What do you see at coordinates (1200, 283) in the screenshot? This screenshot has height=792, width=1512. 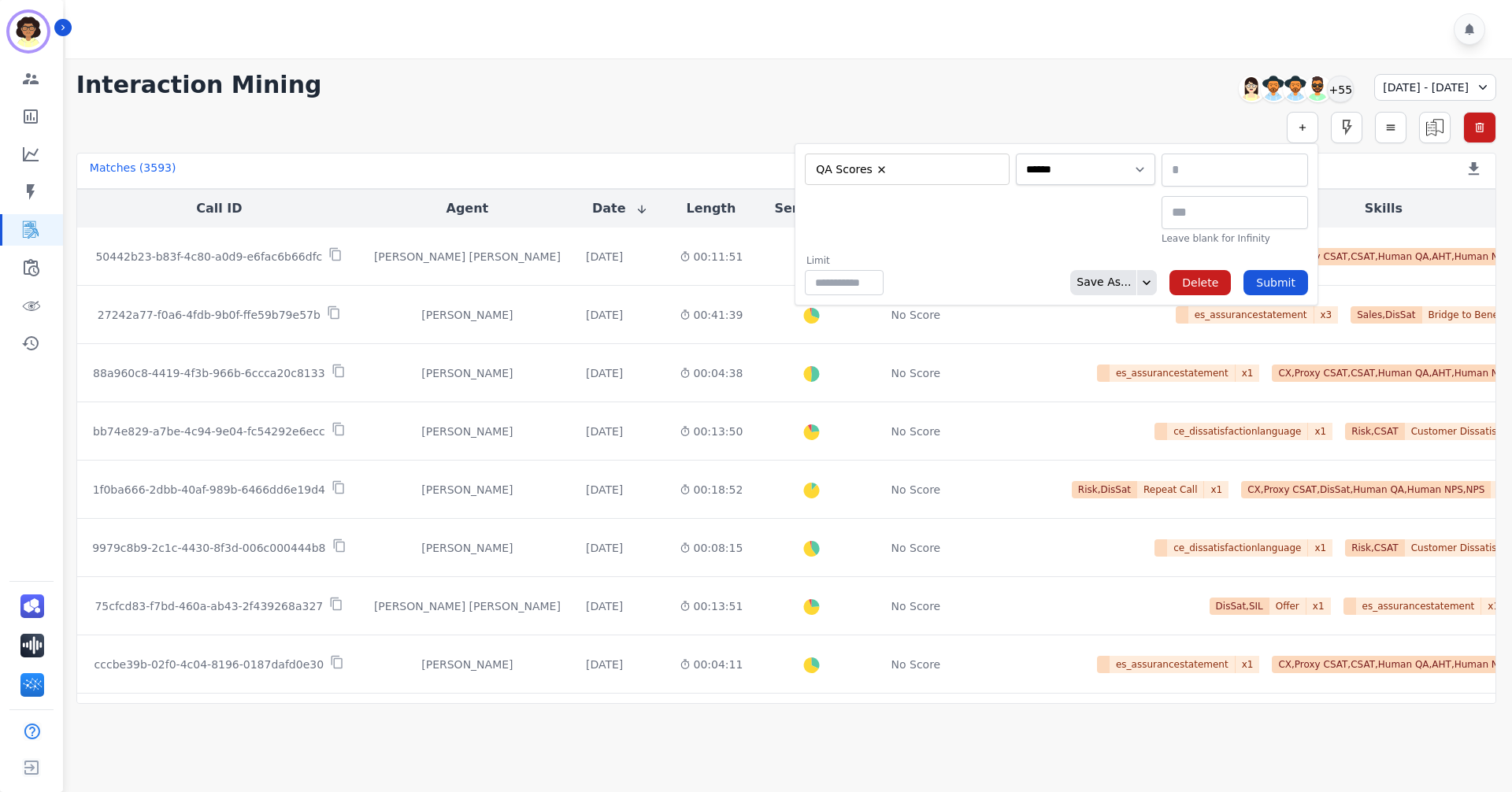 I see `button: Delete` at bounding box center [1200, 283].